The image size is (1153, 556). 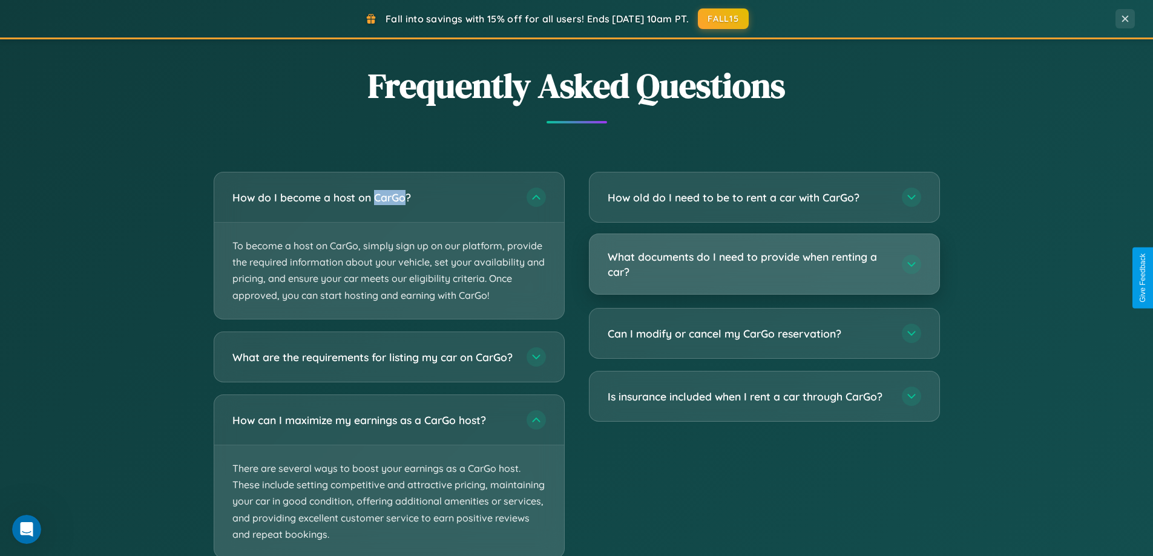 I want to click on h2: Frequently Asked Questions, so click(x=577, y=85).